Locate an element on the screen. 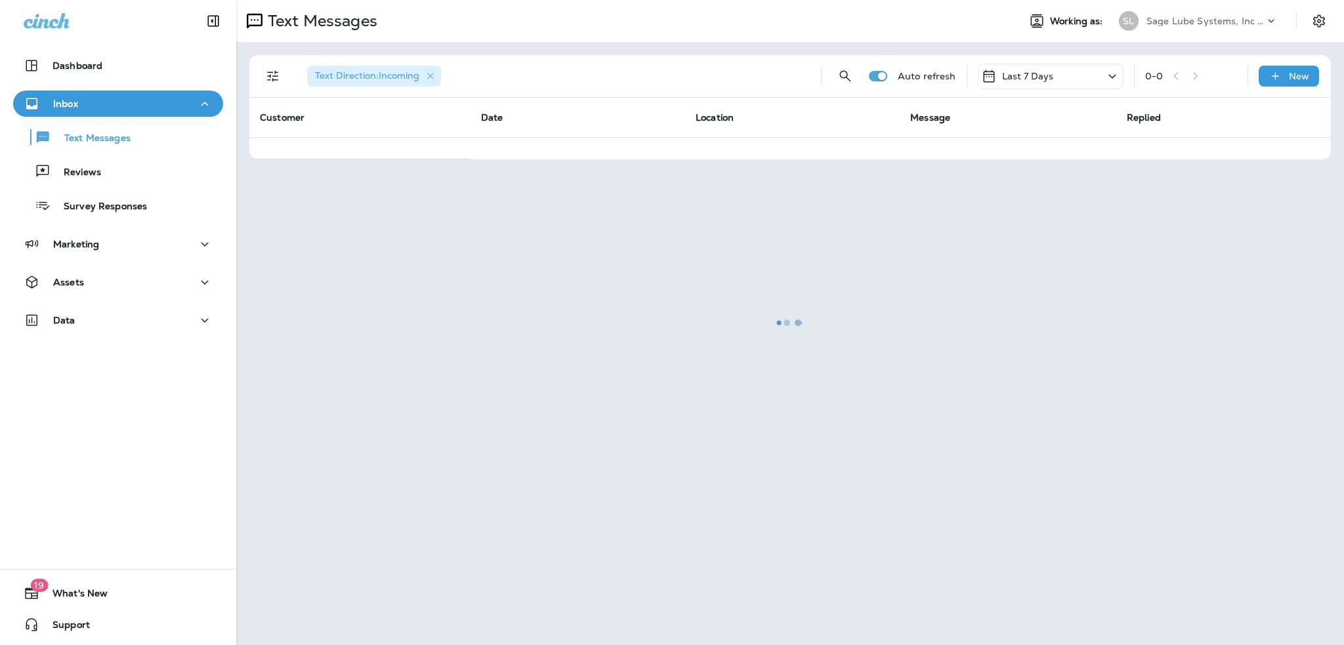 This screenshot has height=645, width=1344. button: Reviews is located at coordinates (118, 171).